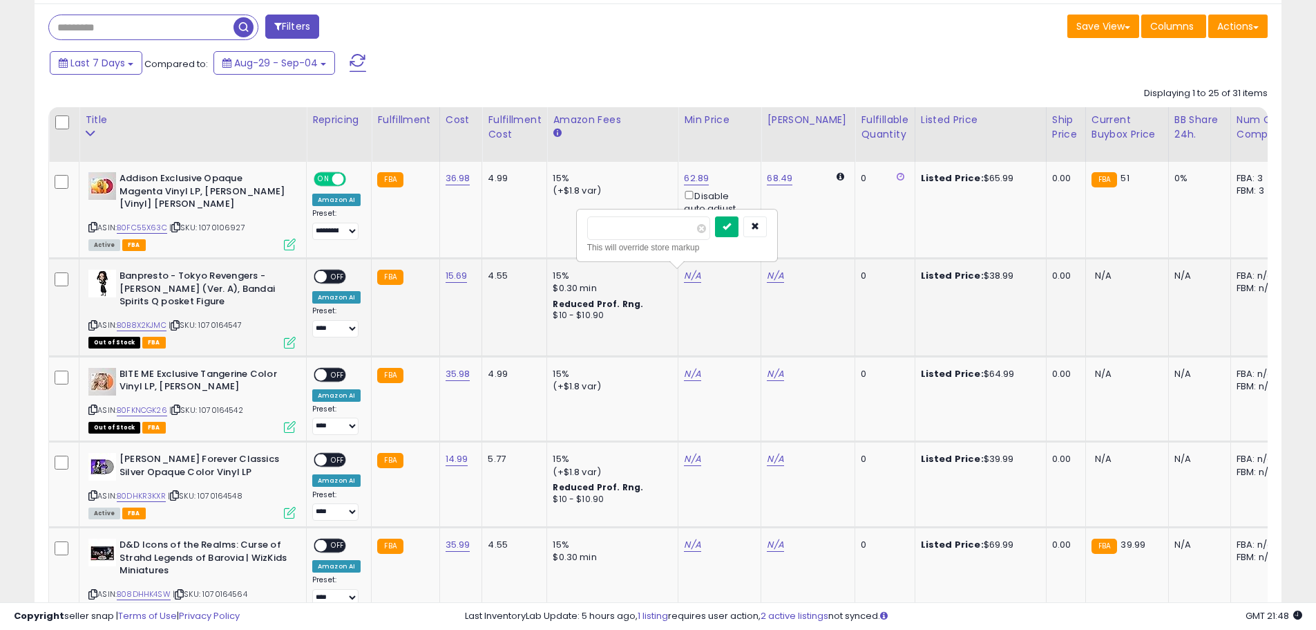 The width and height of the screenshot is (1316, 630). What do you see at coordinates (142, 410) in the screenshot?
I see `a: B0FKNCGK26` at bounding box center [142, 410].